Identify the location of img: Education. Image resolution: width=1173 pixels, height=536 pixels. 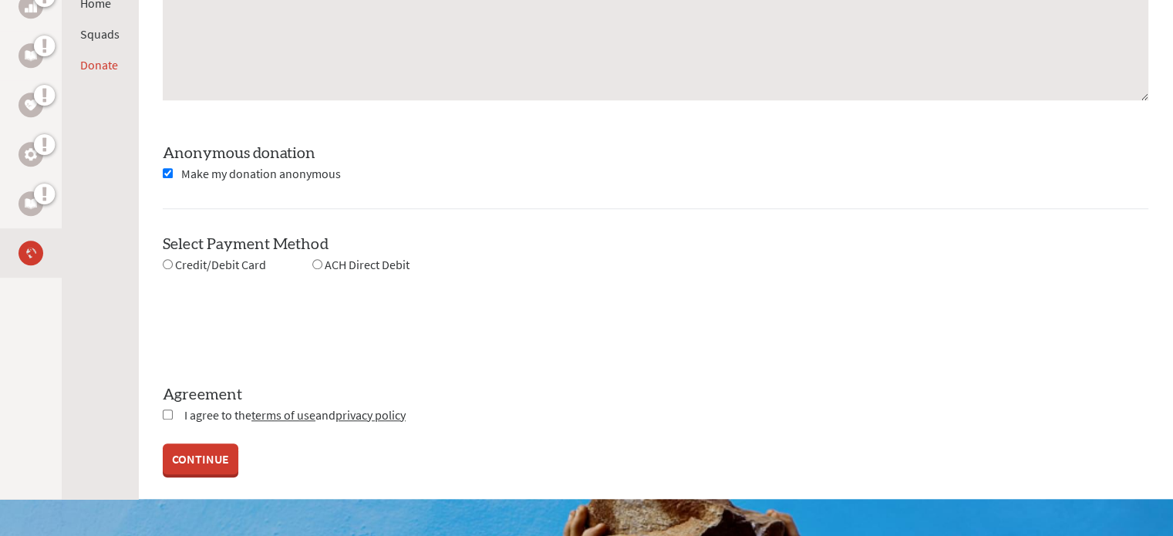
(31, 56).